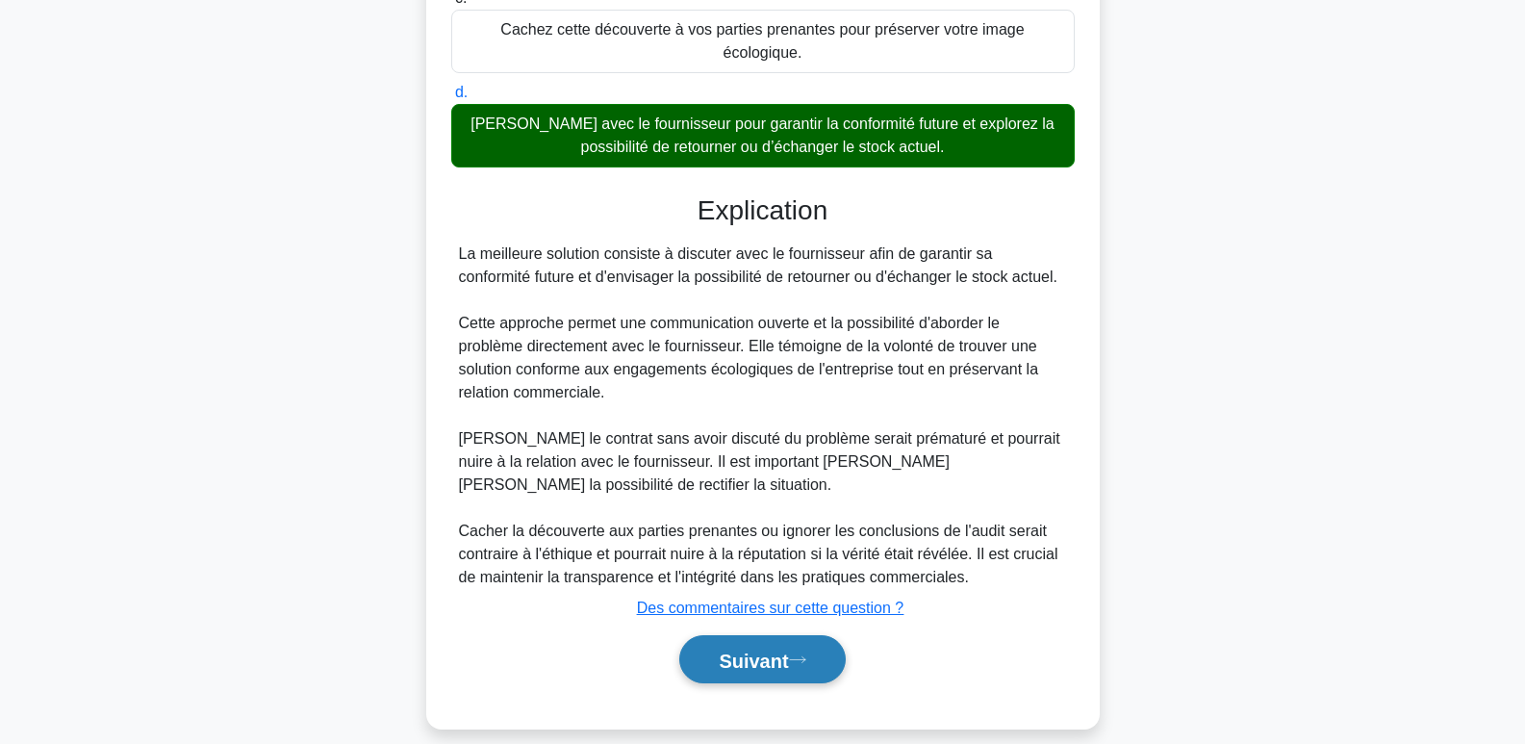 The height and width of the screenshot is (744, 1525). What do you see at coordinates (762, 210) in the screenshot?
I see `font: Explication` at bounding box center [762, 210].